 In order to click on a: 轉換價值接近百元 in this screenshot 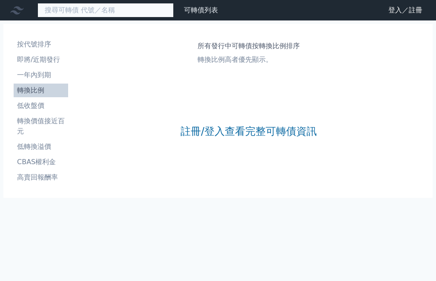, I will do `click(41, 126)`.